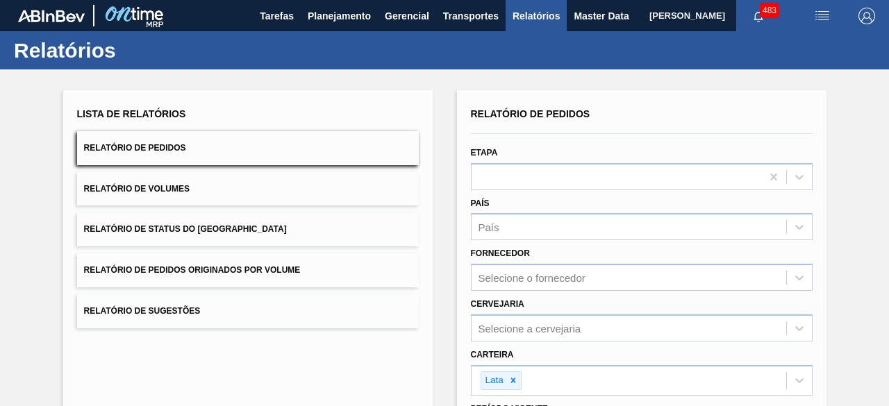  Describe the element at coordinates (137, 189) in the screenshot. I see `span: Relatório de Volumes` at that location.